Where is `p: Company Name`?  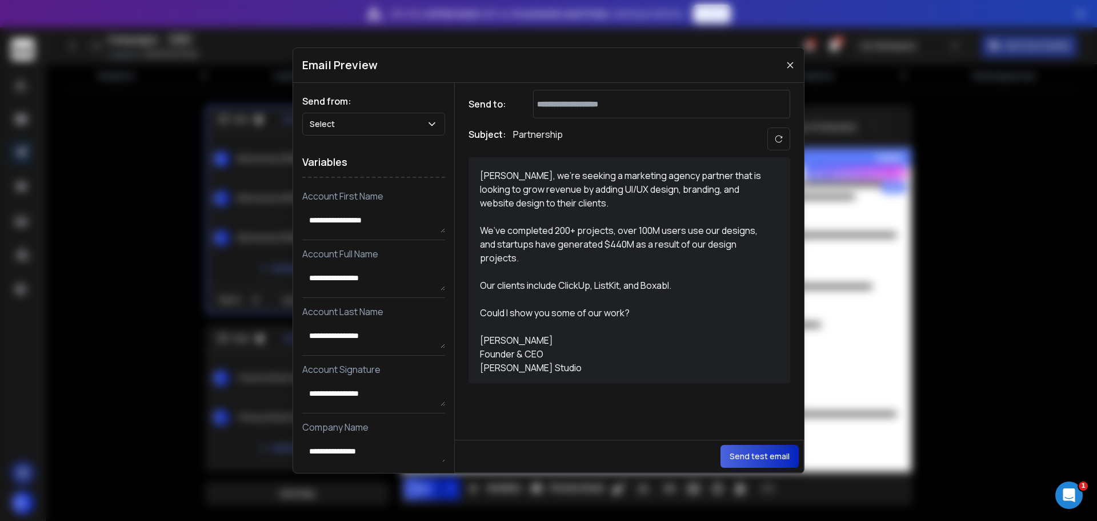
p: Company Name is located at coordinates (374, 427).